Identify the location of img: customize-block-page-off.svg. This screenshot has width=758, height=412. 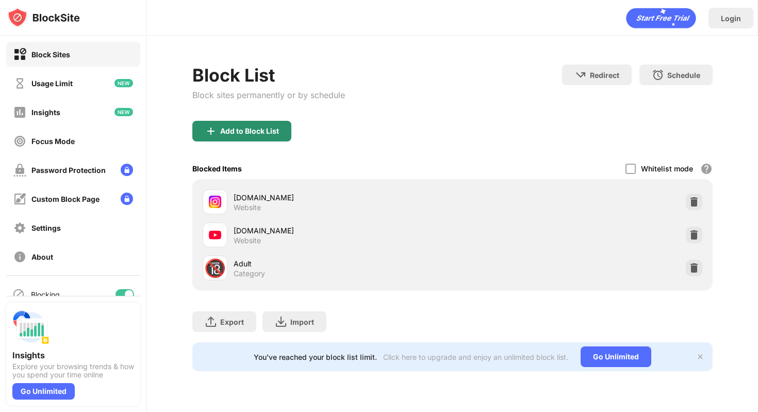
(20, 199).